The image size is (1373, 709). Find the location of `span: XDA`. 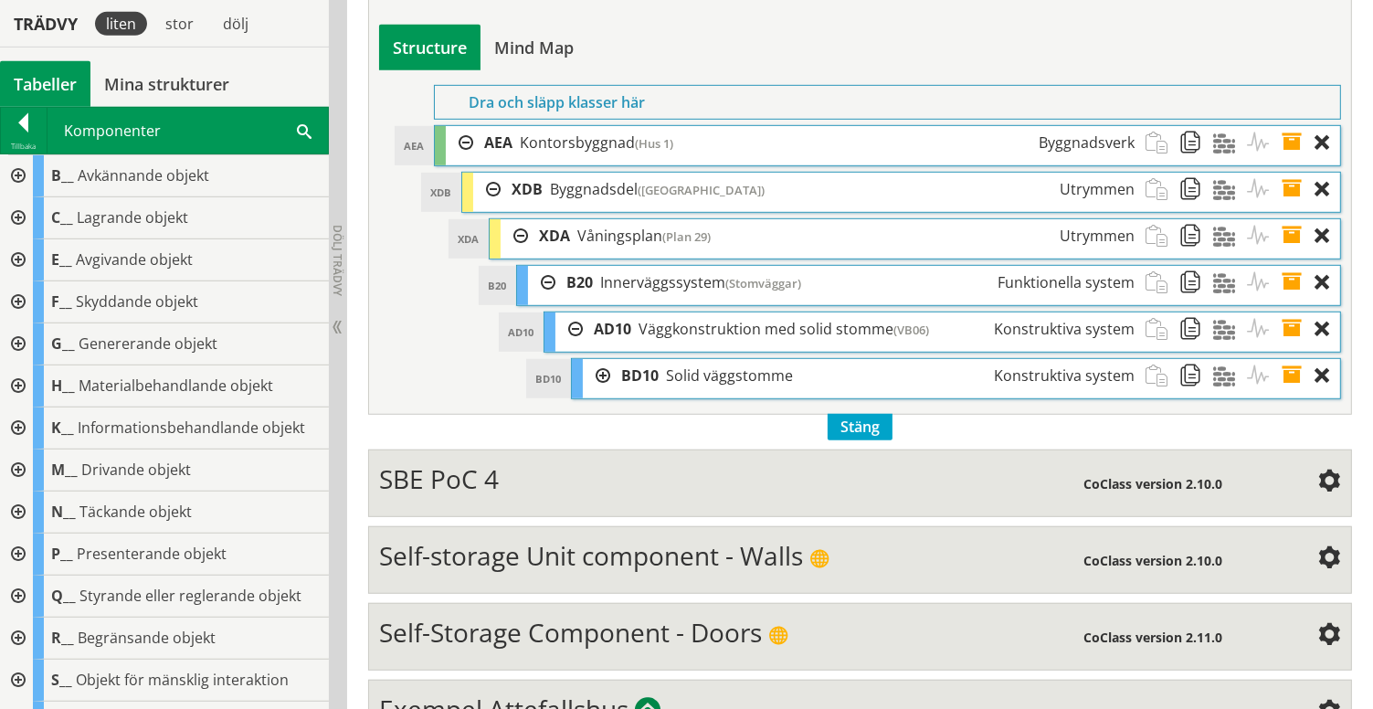

span: XDA is located at coordinates (555, 236).